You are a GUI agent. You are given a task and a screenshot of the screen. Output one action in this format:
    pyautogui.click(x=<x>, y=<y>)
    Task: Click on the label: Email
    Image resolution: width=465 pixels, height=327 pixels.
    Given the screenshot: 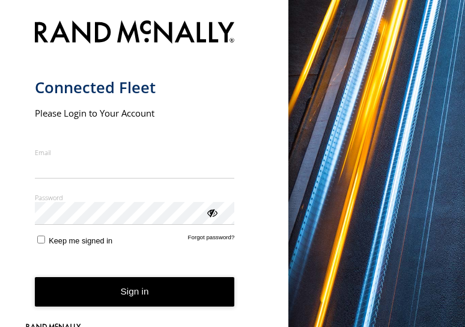 What is the action you would take?
    pyautogui.click(x=135, y=152)
    